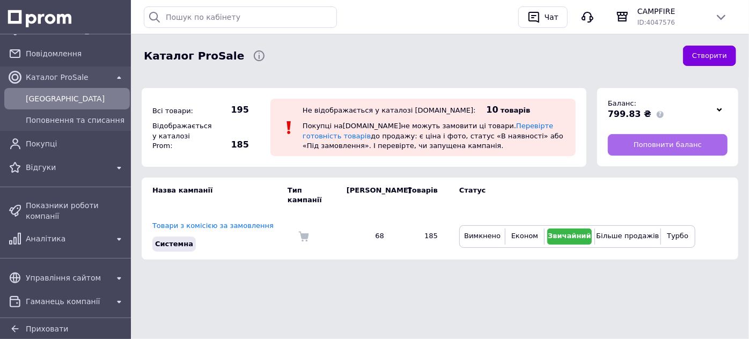  I want to click on div: Чат, so click(551, 17).